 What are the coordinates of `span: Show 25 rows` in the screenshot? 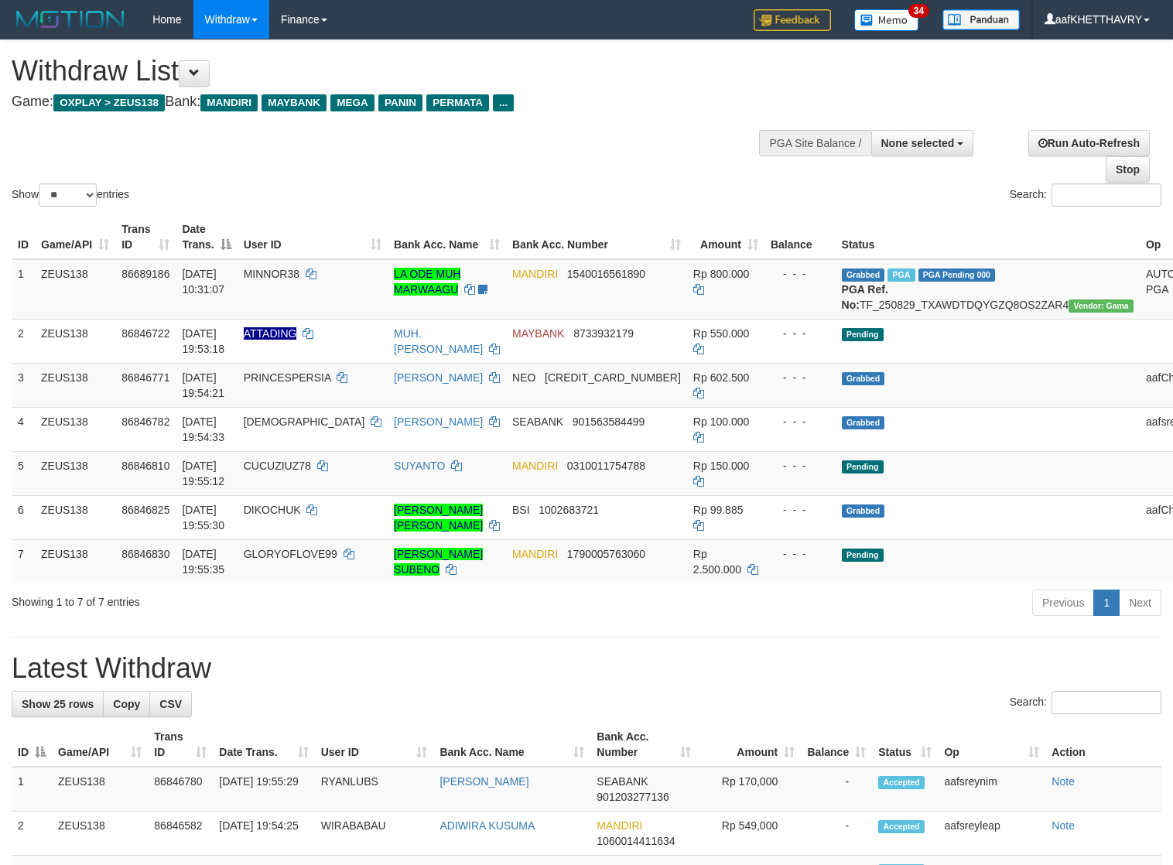 It's located at (57, 704).